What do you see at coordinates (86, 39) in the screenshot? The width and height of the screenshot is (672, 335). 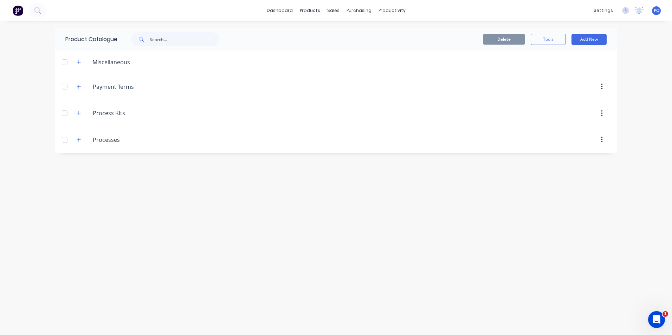 I see `div: Product Catalogue` at bounding box center [86, 39].